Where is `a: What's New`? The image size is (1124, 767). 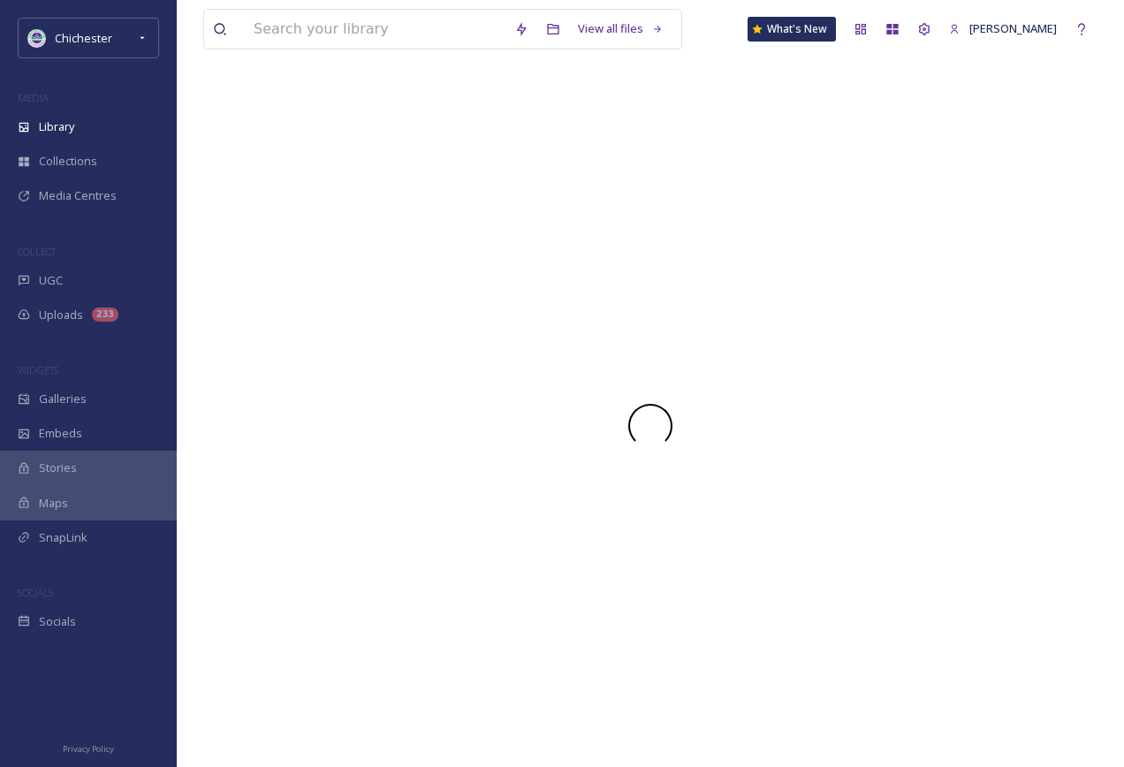 a: What's New is located at coordinates (792, 29).